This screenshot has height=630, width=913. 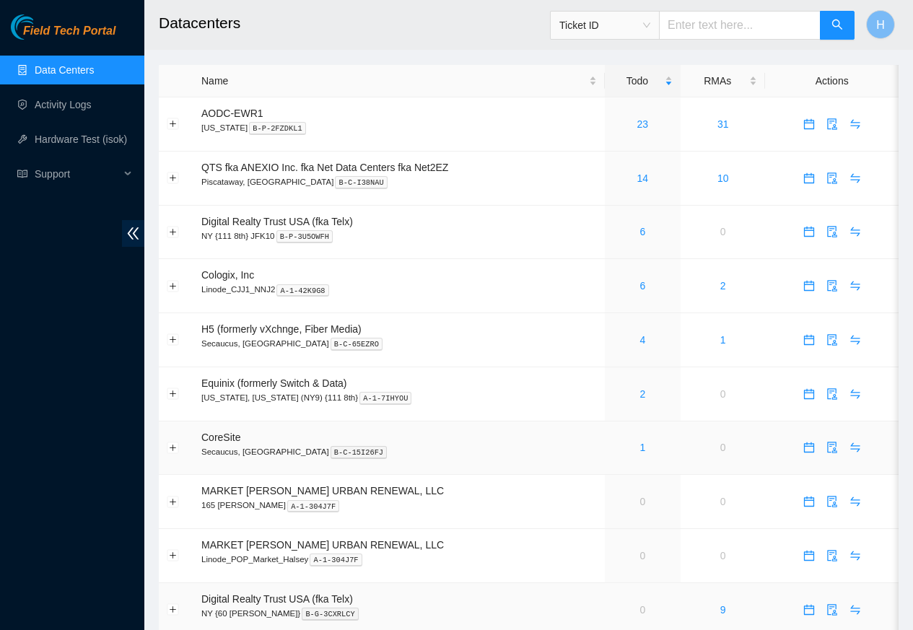 What do you see at coordinates (81, 139) in the screenshot?
I see `a: Hardware Test (isok)` at bounding box center [81, 139].